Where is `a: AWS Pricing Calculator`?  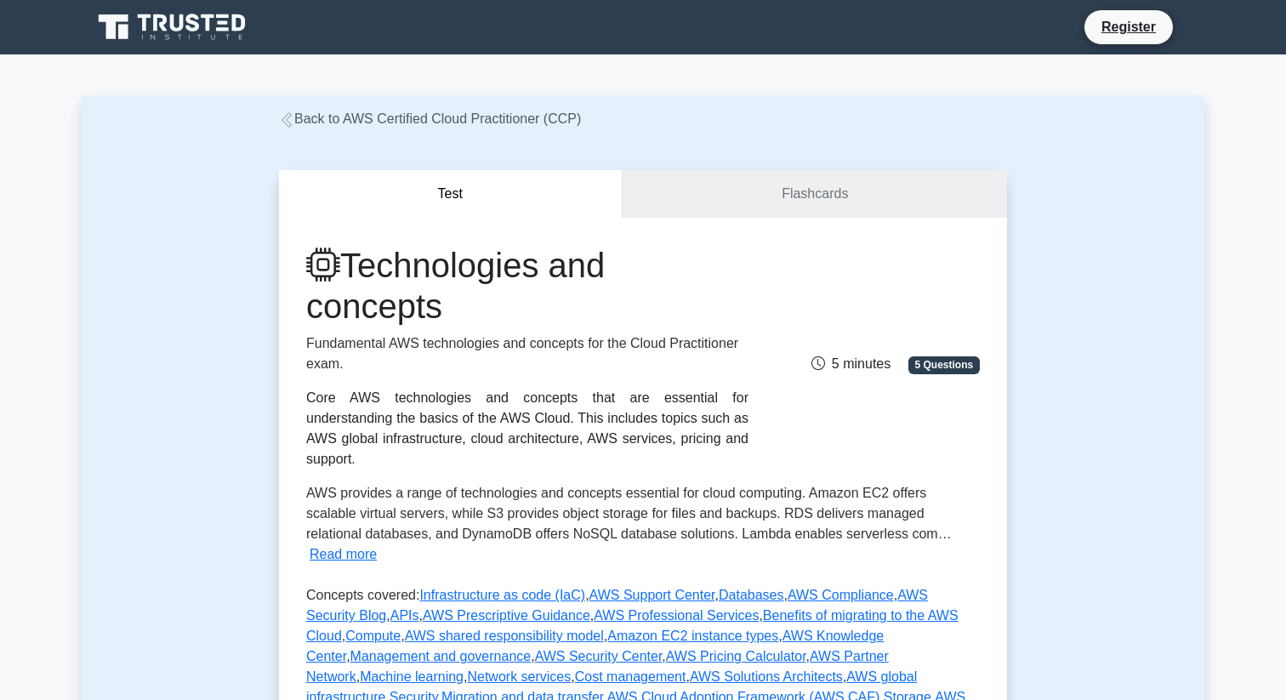
a: AWS Pricing Calculator is located at coordinates (736, 656).